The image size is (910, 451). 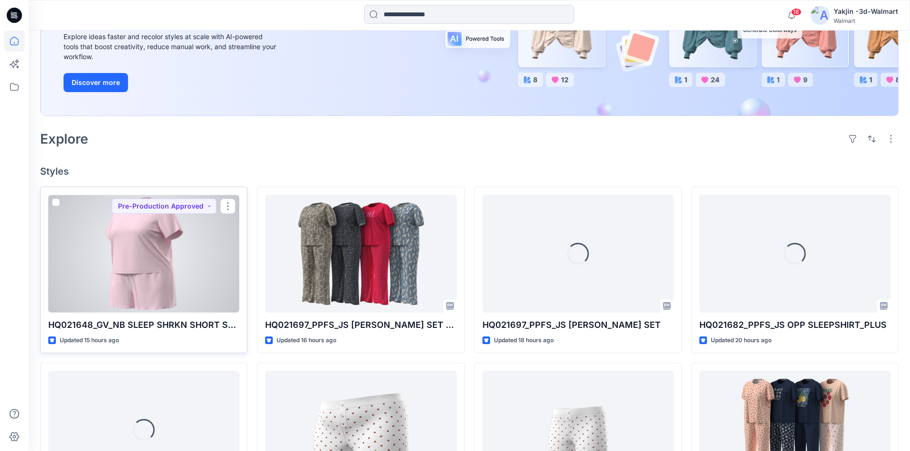 What do you see at coordinates (795, 325) in the screenshot?
I see `p: HQ021682_PPFS_JS OPP SLEEPSHIRT_PLUS` at bounding box center [795, 325].